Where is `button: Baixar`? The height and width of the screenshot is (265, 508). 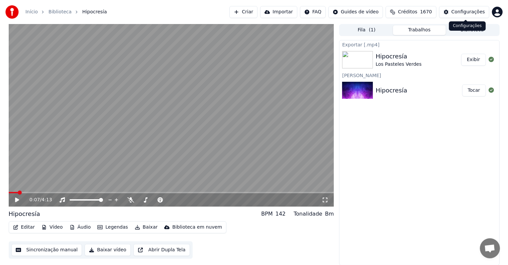
button: Baixar is located at coordinates (146, 228).